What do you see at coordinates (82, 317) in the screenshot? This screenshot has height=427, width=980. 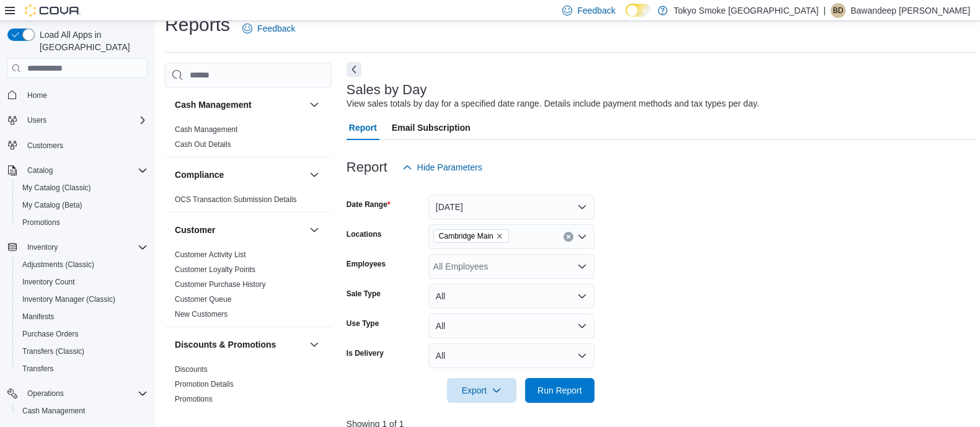 I see `button: Manifests` at bounding box center [82, 317].